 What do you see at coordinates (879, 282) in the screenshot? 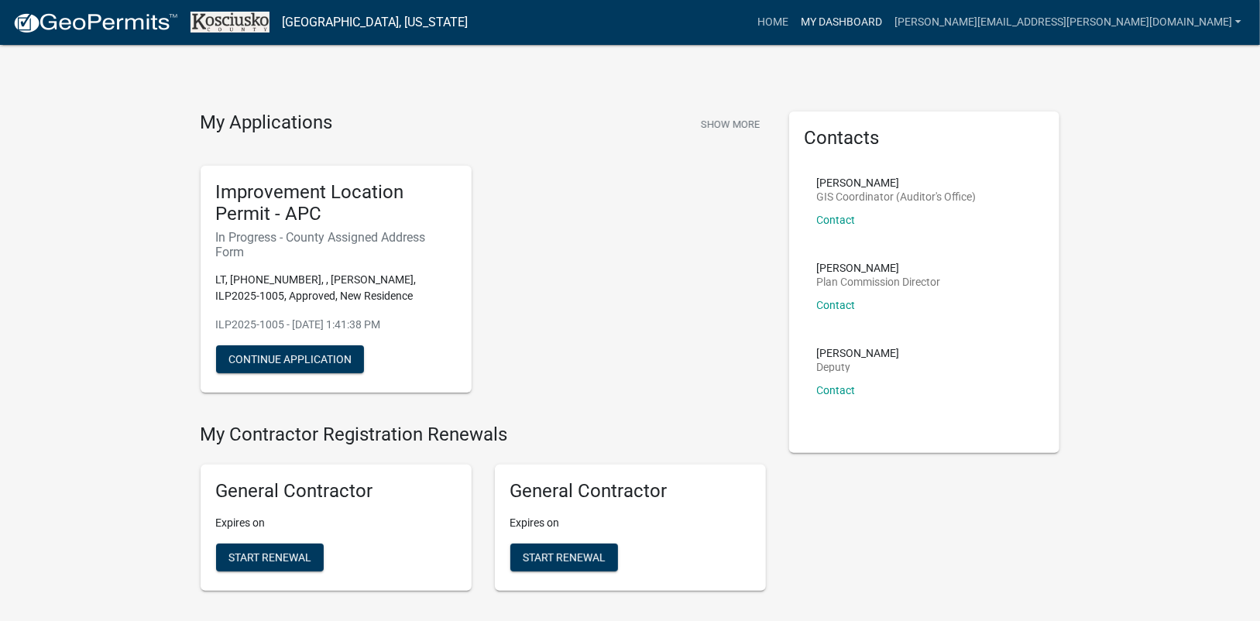
I see `p: Plan Commission Director` at bounding box center [879, 282].